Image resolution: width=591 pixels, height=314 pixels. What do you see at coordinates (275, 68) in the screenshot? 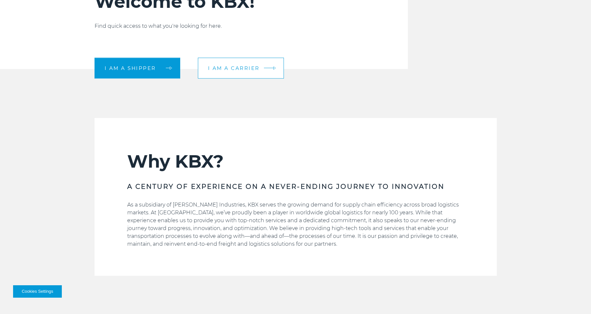
I see `img: arrow` at bounding box center [275, 68].